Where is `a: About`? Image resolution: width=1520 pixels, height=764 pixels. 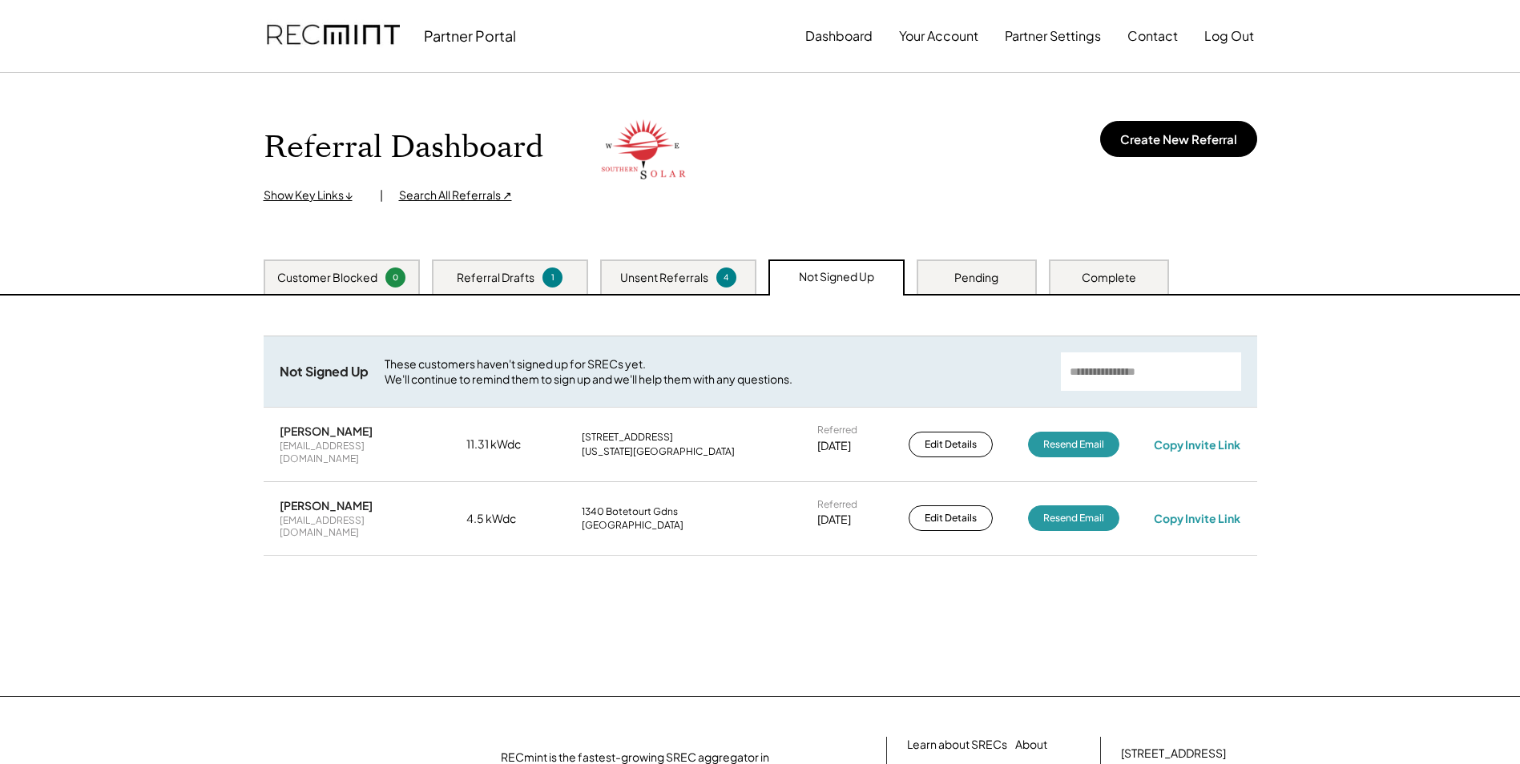
a: About is located at coordinates (1031, 745).